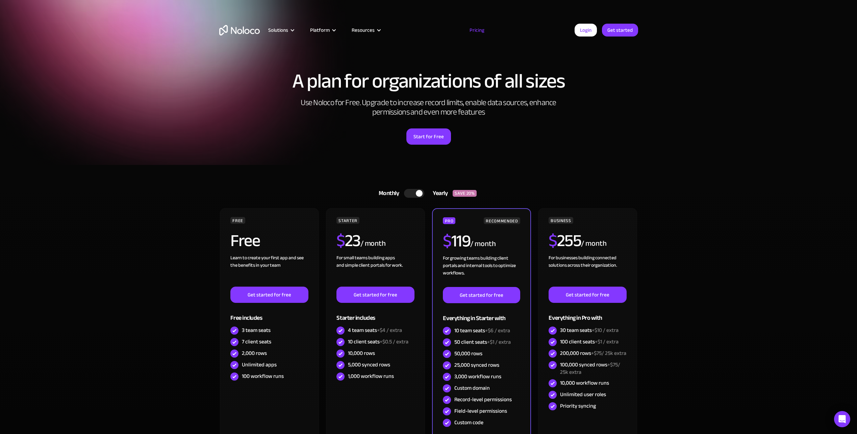  What do you see at coordinates (269, 313) in the screenshot?
I see `div: Free includes` at bounding box center [269, 313].